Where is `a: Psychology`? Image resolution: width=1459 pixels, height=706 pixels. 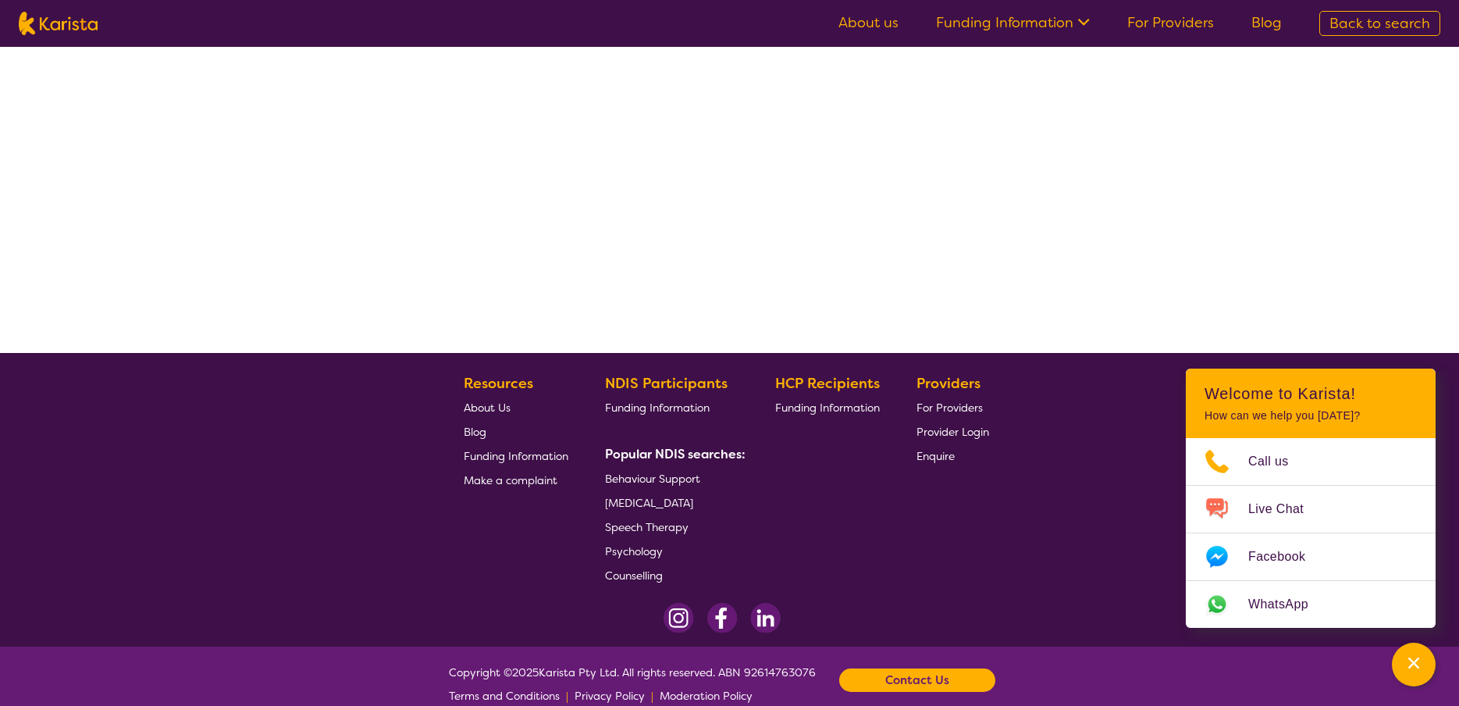 a: Psychology is located at coordinates (672, 550).